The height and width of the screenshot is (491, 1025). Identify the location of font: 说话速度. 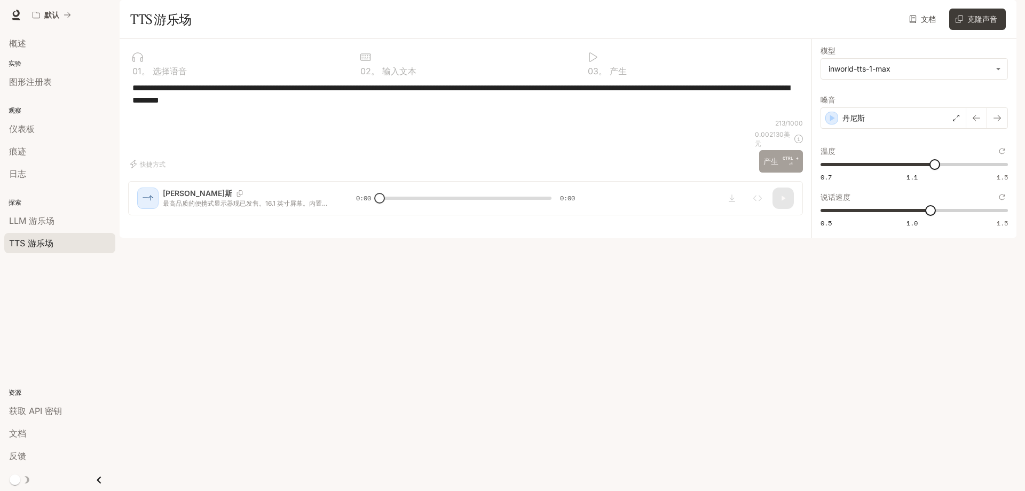
(835, 196).